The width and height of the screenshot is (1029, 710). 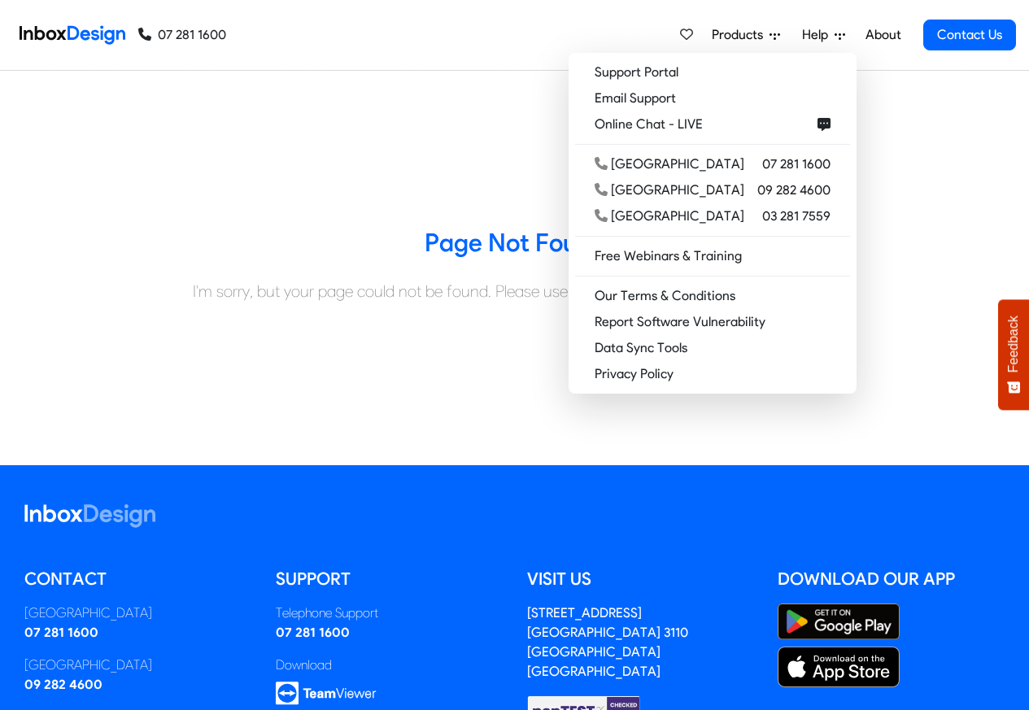 What do you see at coordinates (819, 35) in the screenshot?
I see `span: Help` at bounding box center [819, 35].